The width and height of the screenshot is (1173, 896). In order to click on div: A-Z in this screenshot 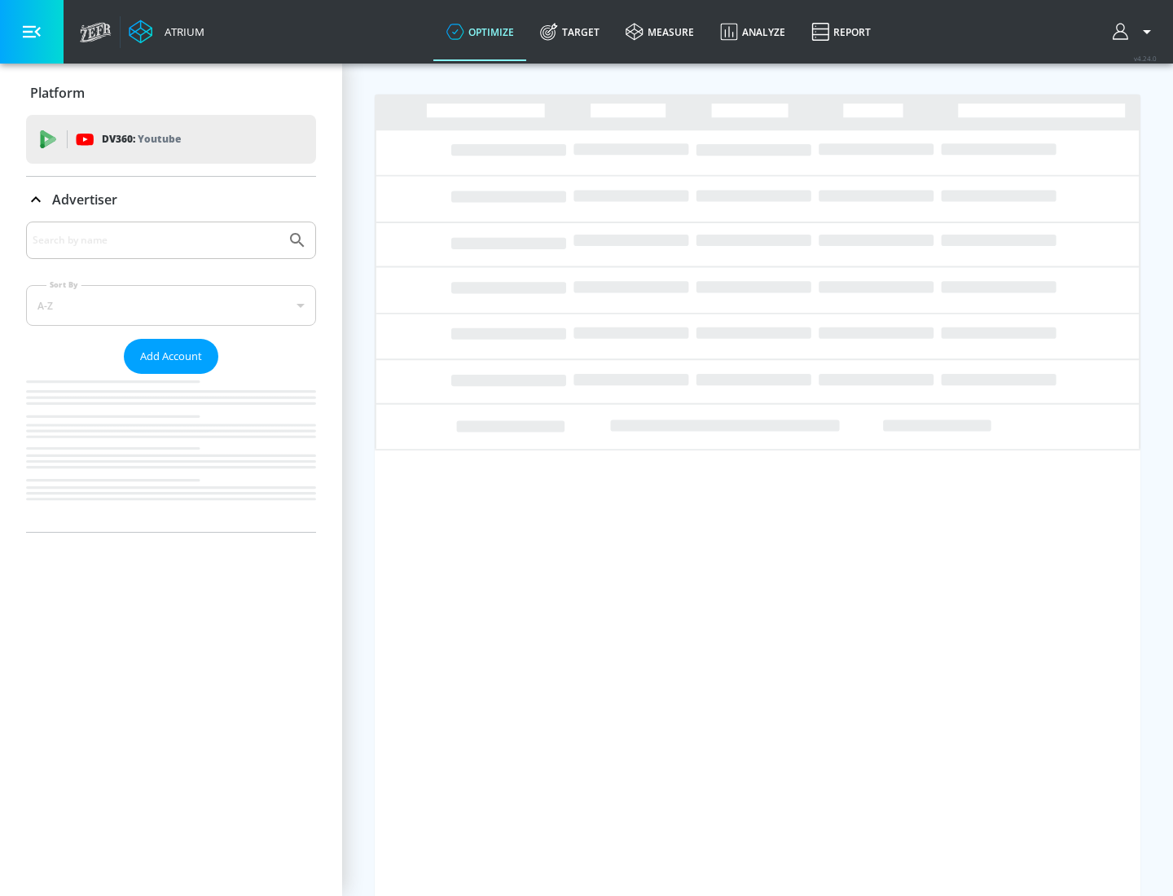, I will do `click(171, 305)`.